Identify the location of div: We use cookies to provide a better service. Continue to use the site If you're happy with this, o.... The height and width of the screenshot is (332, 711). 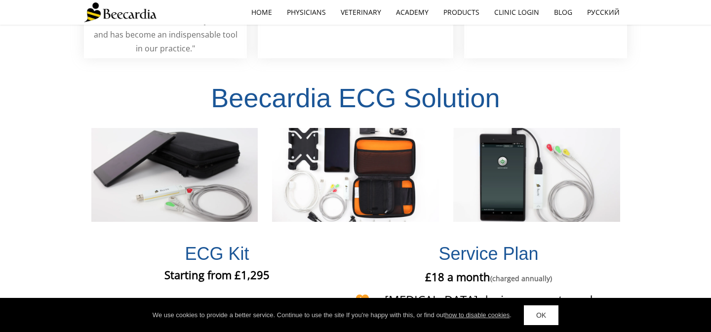
(332, 315).